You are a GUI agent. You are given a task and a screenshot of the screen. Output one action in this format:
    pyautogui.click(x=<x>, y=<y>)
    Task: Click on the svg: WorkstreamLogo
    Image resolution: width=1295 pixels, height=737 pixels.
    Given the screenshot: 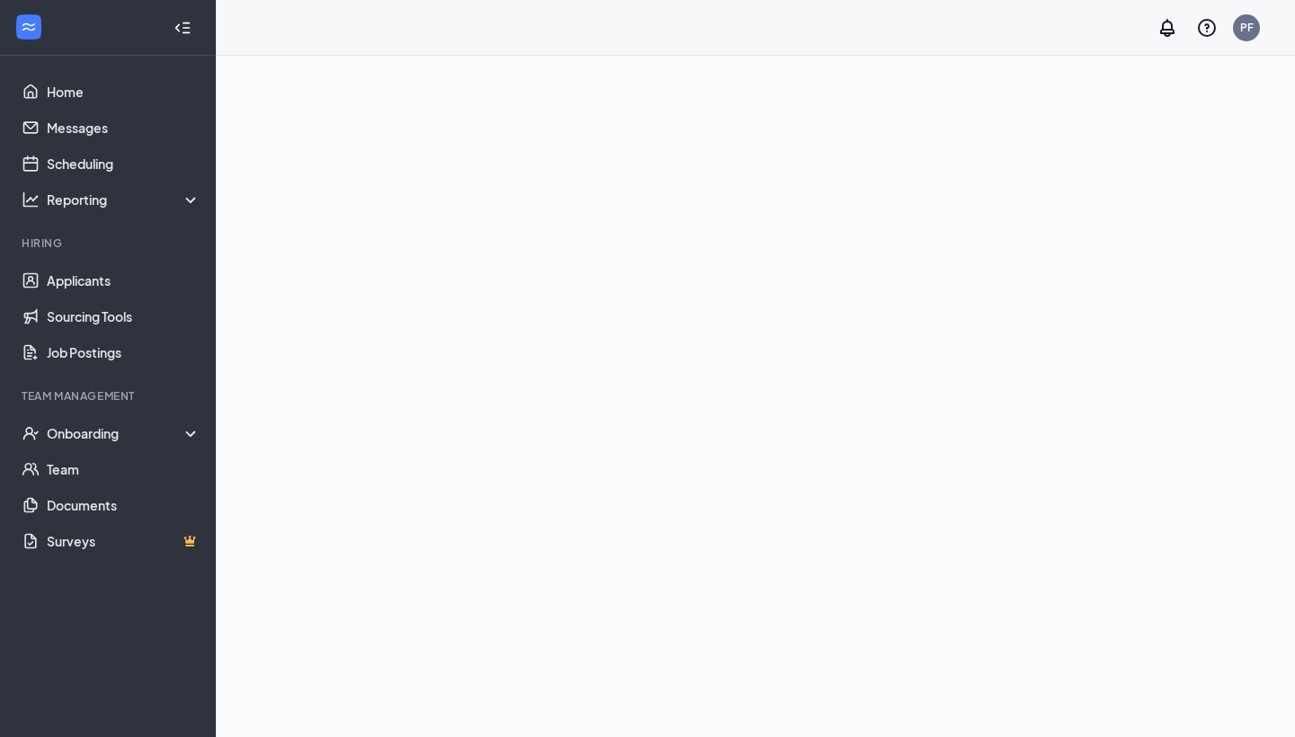 What is the action you would take?
    pyautogui.click(x=29, y=27)
    